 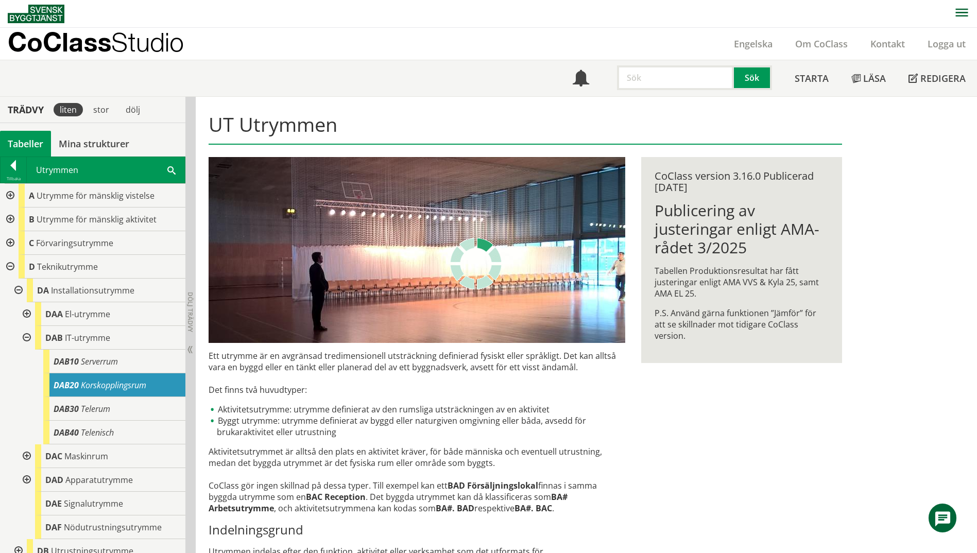 I want to click on span: El-utrymme, so click(x=88, y=314).